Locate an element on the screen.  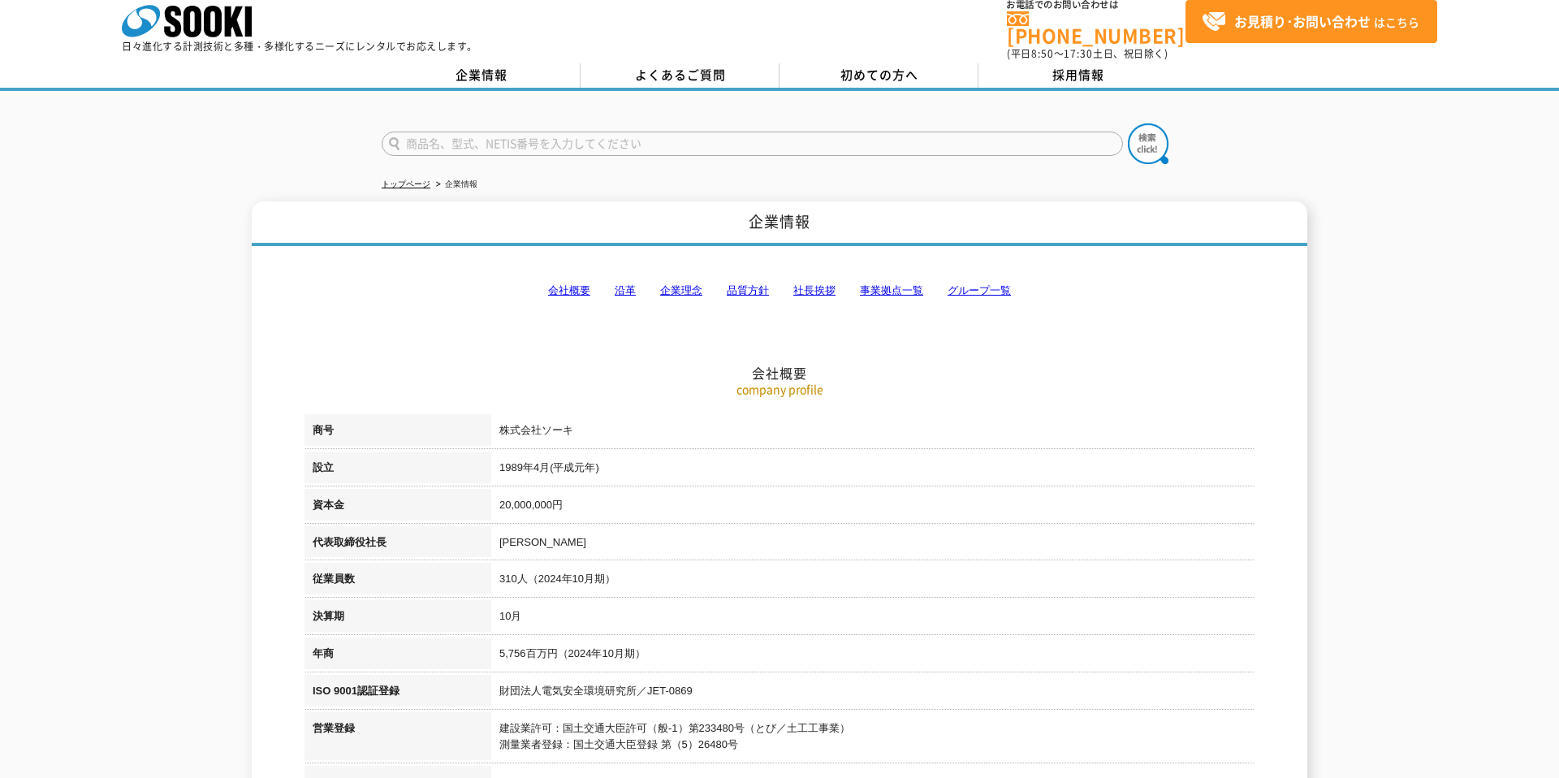
img: btn_search.png is located at coordinates (1148, 144).